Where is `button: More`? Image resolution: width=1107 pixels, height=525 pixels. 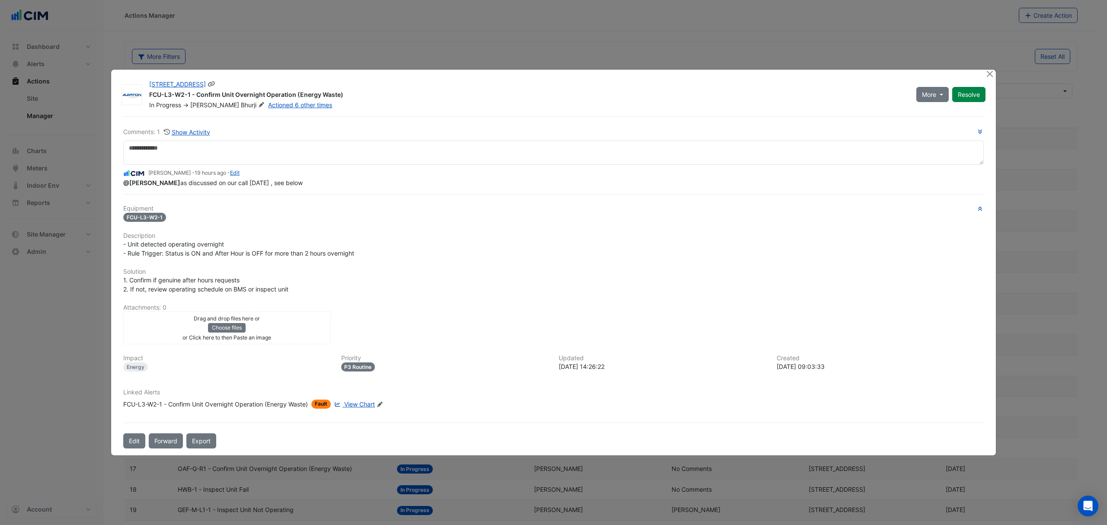 button: More is located at coordinates (932, 94).